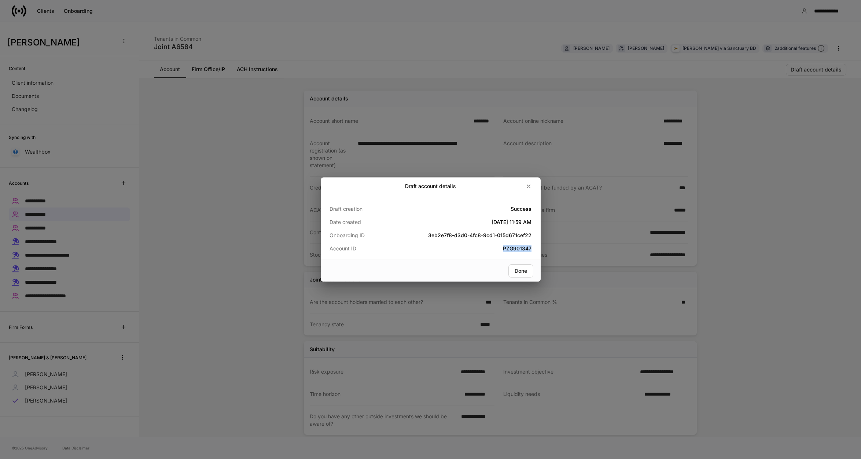 This screenshot has height=459, width=861. I want to click on h5: 3eb2e7f8-d3d0-4fc8-9cd1-015d671cef22, so click(464, 235).